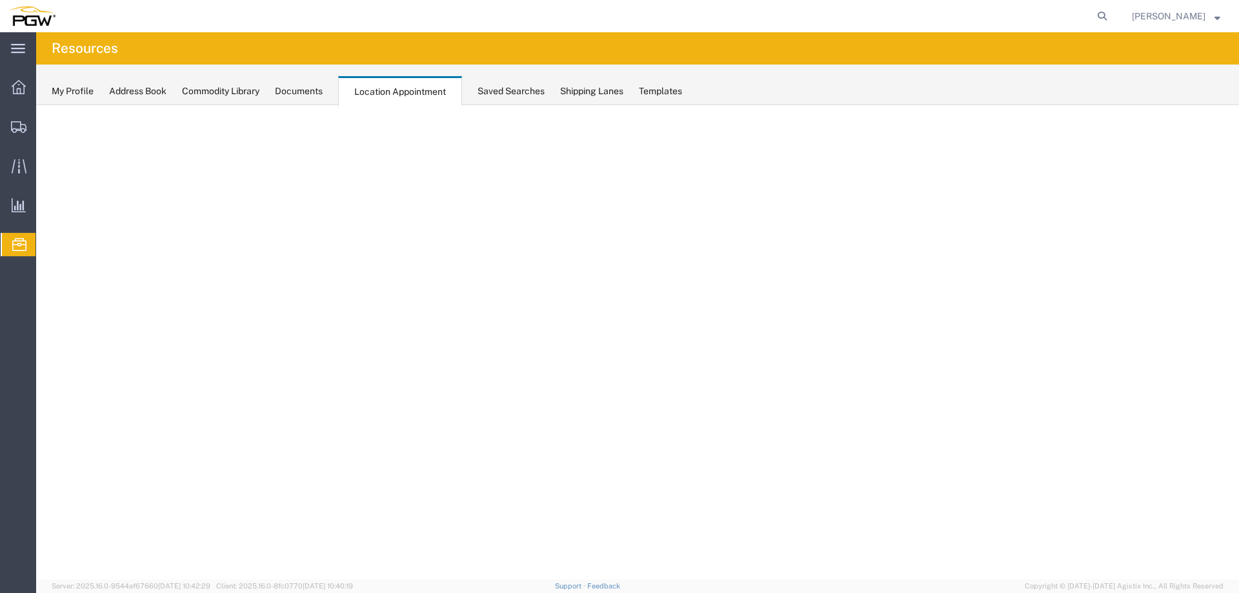 The image size is (1239, 593). I want to click on span: Server: 2025.16.0-9544af67660, so click(131, 586).